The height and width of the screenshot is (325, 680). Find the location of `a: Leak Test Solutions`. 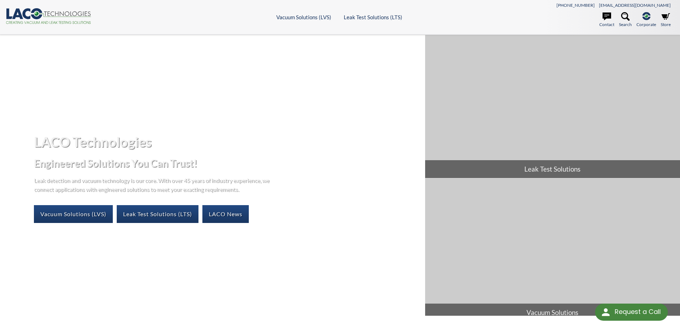

a: Leak Test Solutions is located at coordinates (552, 106).